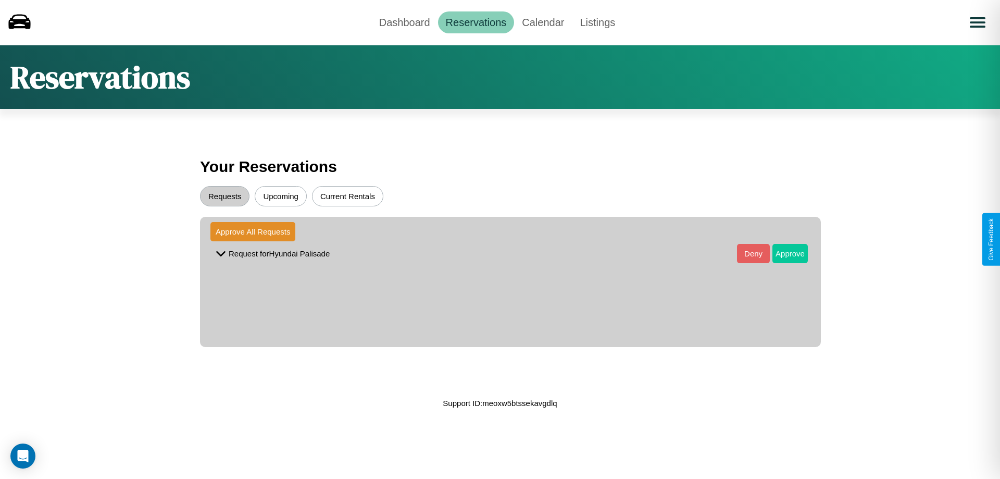  What do you see at coordinates (753, 253) in the screenshot?
I see `button: Deny` at bounding box center [753, 253].